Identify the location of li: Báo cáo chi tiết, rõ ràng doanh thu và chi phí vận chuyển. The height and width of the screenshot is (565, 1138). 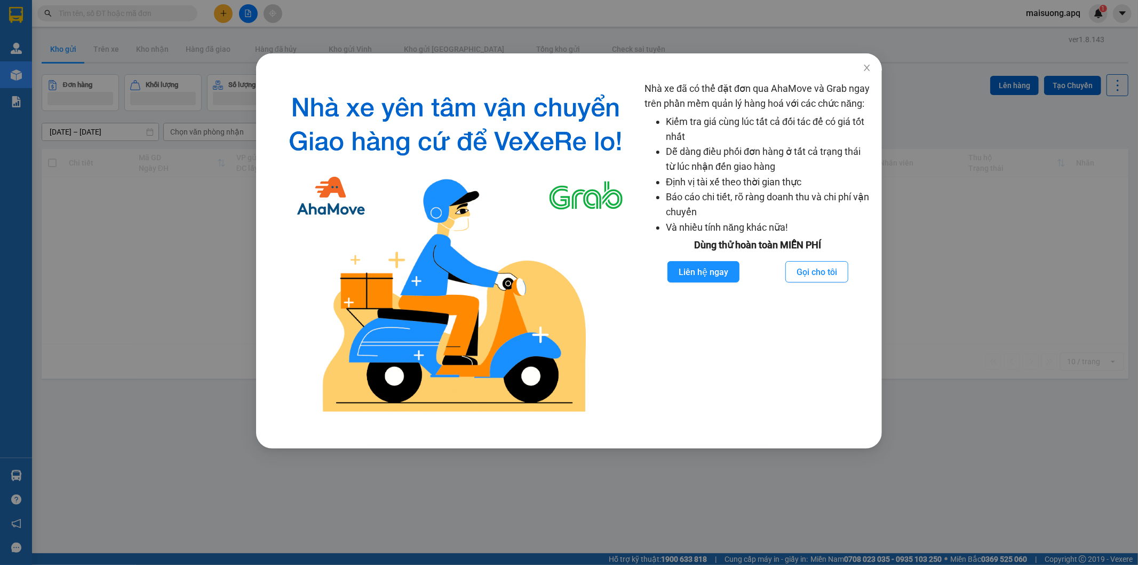
(768, 204).